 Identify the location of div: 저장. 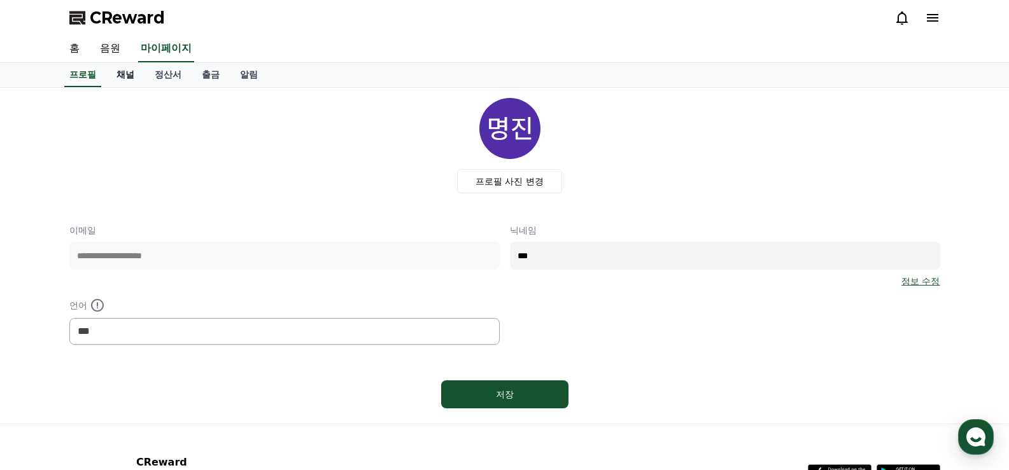
(505, 394).